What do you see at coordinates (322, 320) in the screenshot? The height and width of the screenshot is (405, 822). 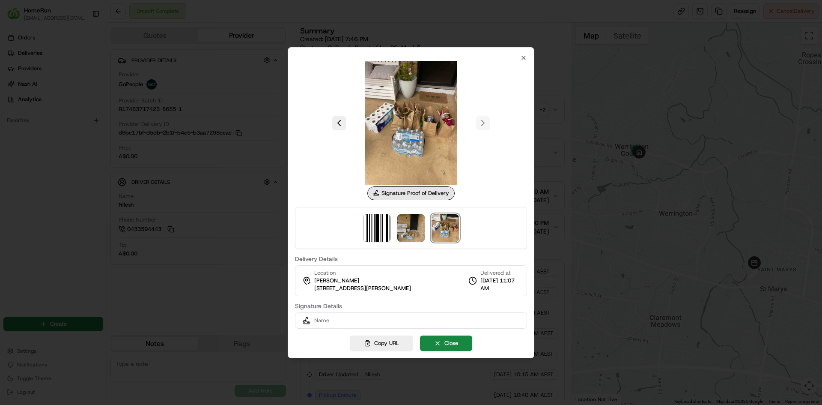 I see `span: Name` at bounding box center [322, 320].